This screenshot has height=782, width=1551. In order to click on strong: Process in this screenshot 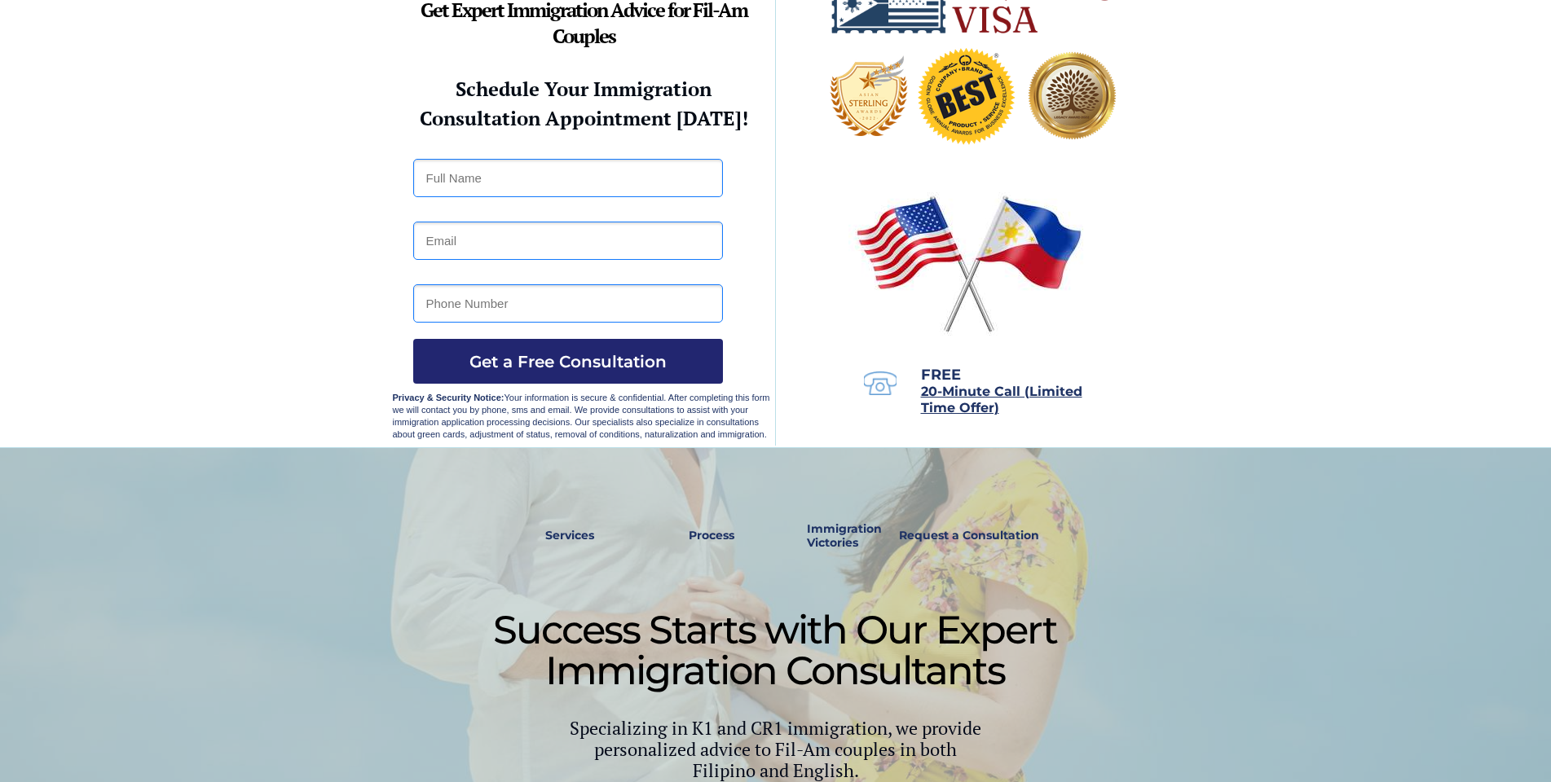, I will do `click(711, 535)`.